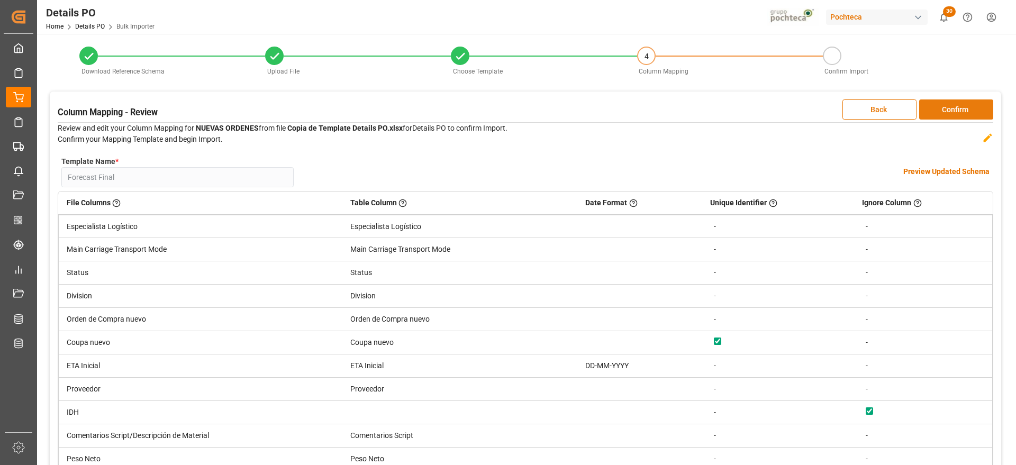 This screenshot has width=1016, height=465. What do you see at coordinates (283, 71) in the screenshot?
I see `span: Upload File` at bounding box center [283, 71].